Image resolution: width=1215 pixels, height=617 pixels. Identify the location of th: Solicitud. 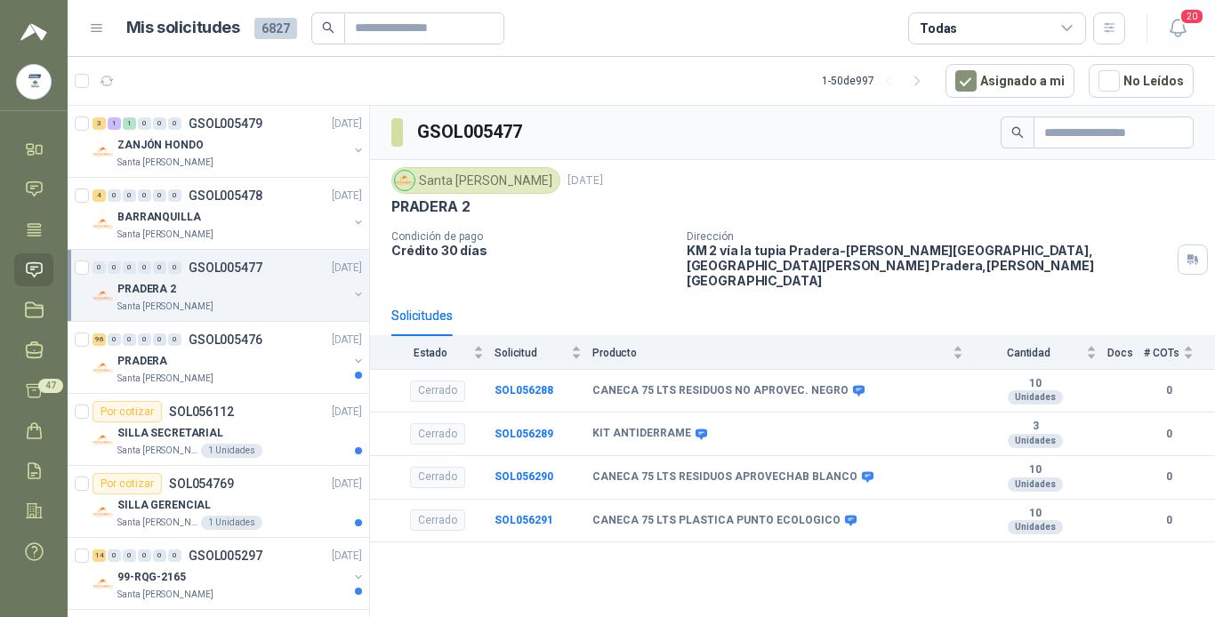
(544, 352).